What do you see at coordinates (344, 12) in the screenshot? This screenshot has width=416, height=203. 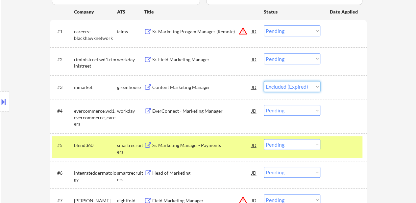 I see `div: Date Applied` at bounding box center [344, 12].